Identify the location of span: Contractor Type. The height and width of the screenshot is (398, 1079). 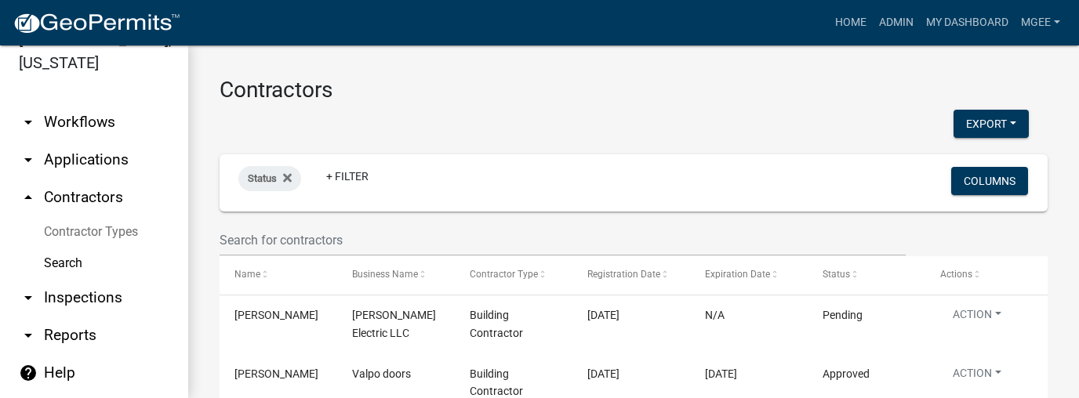
(504, 275).